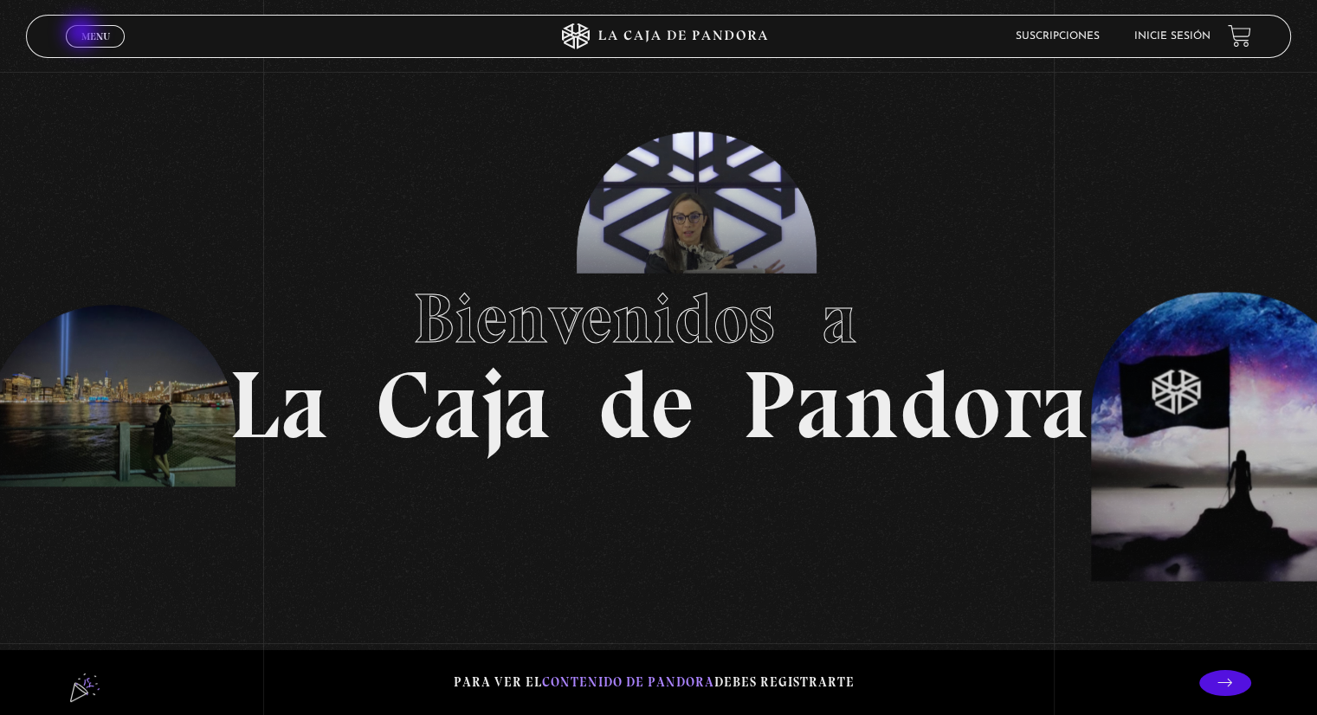 This screenshot has width=1317, height=715. What do you see at coordinates (1239, 35) in the screenshot?
I see `a: View your shopping cart` at bounding box center [1239, 35].